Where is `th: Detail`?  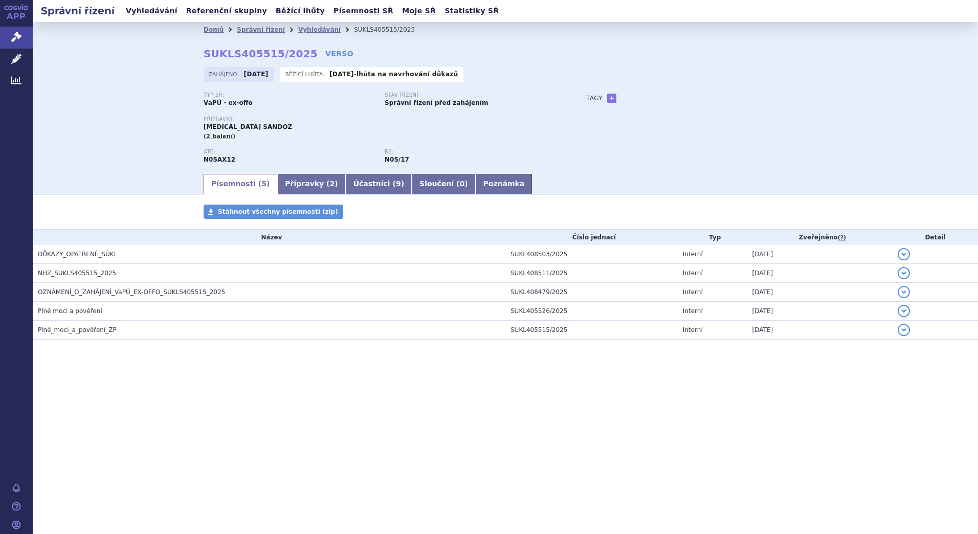 th: Detail is located at coordinates (935, 237).